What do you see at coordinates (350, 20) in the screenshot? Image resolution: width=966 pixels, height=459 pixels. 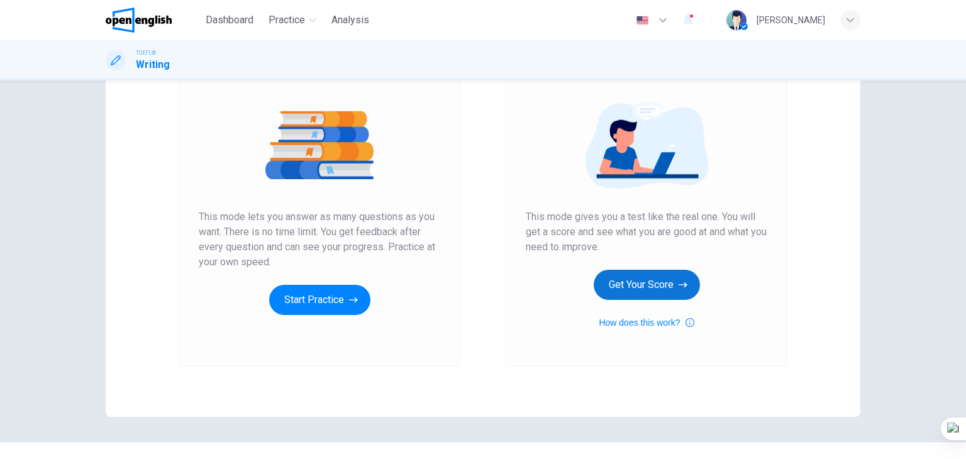 I see `button: Analysis` at bounding box center [350, 20].